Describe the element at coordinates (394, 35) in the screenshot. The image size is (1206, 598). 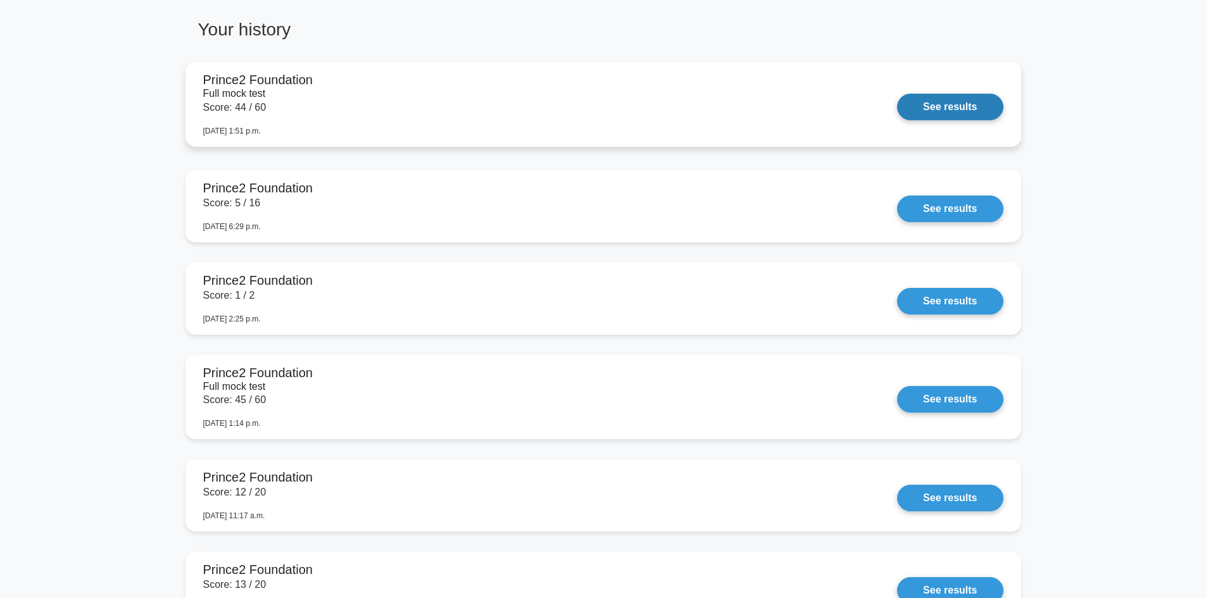
I see `h3: Your history` at that location.